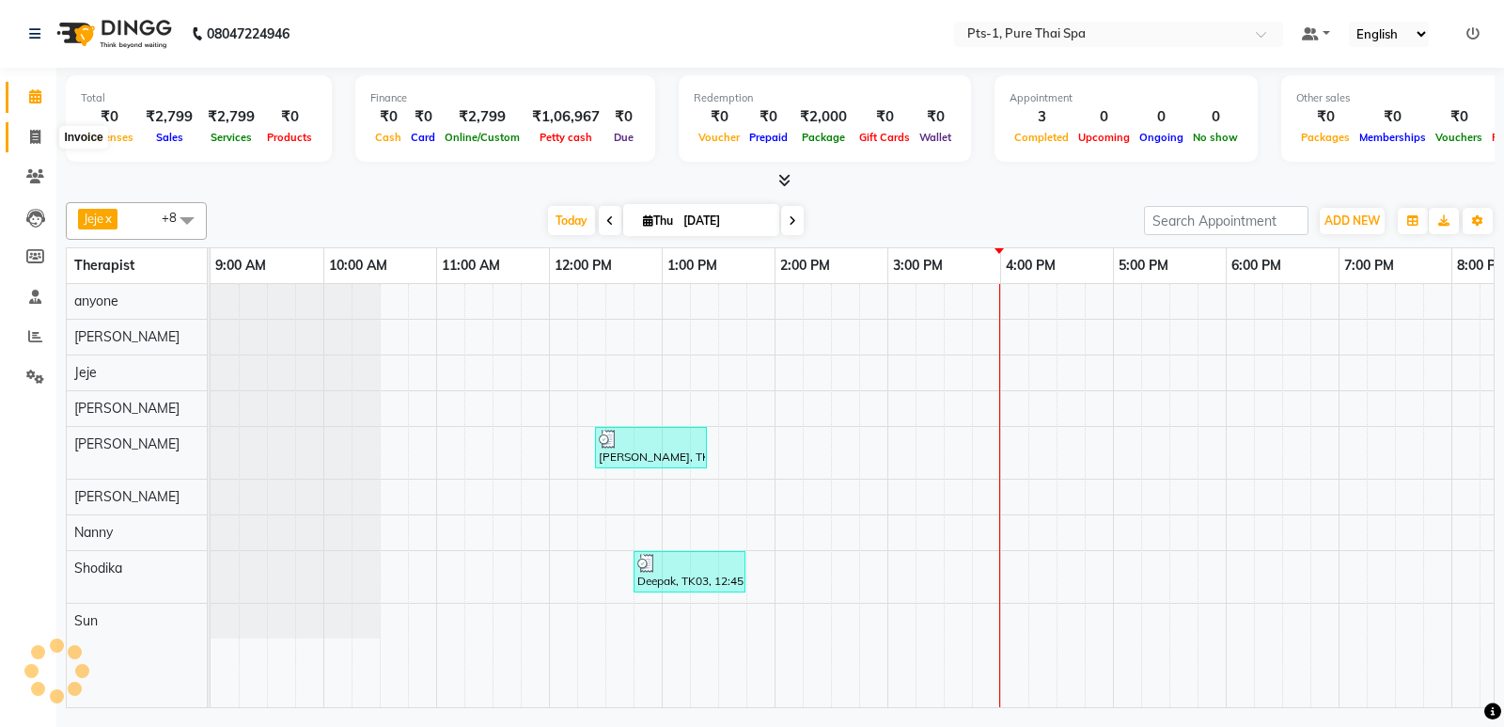 This screenshot has width=1504, height=727. Describe the element at coordinates (566, 137) in the screenshot. I see `span: Petty cash` at that location.